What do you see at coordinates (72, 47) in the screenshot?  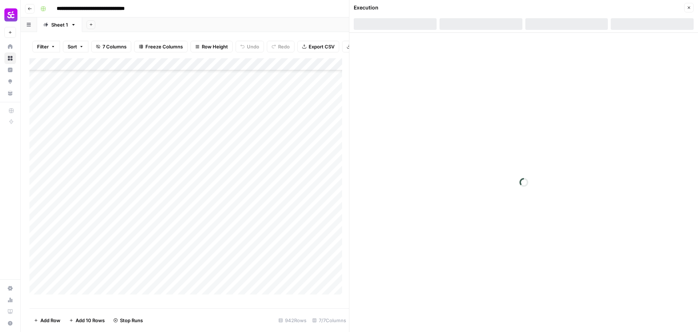 I see `span: Sort` at bounding box center [72, 47].